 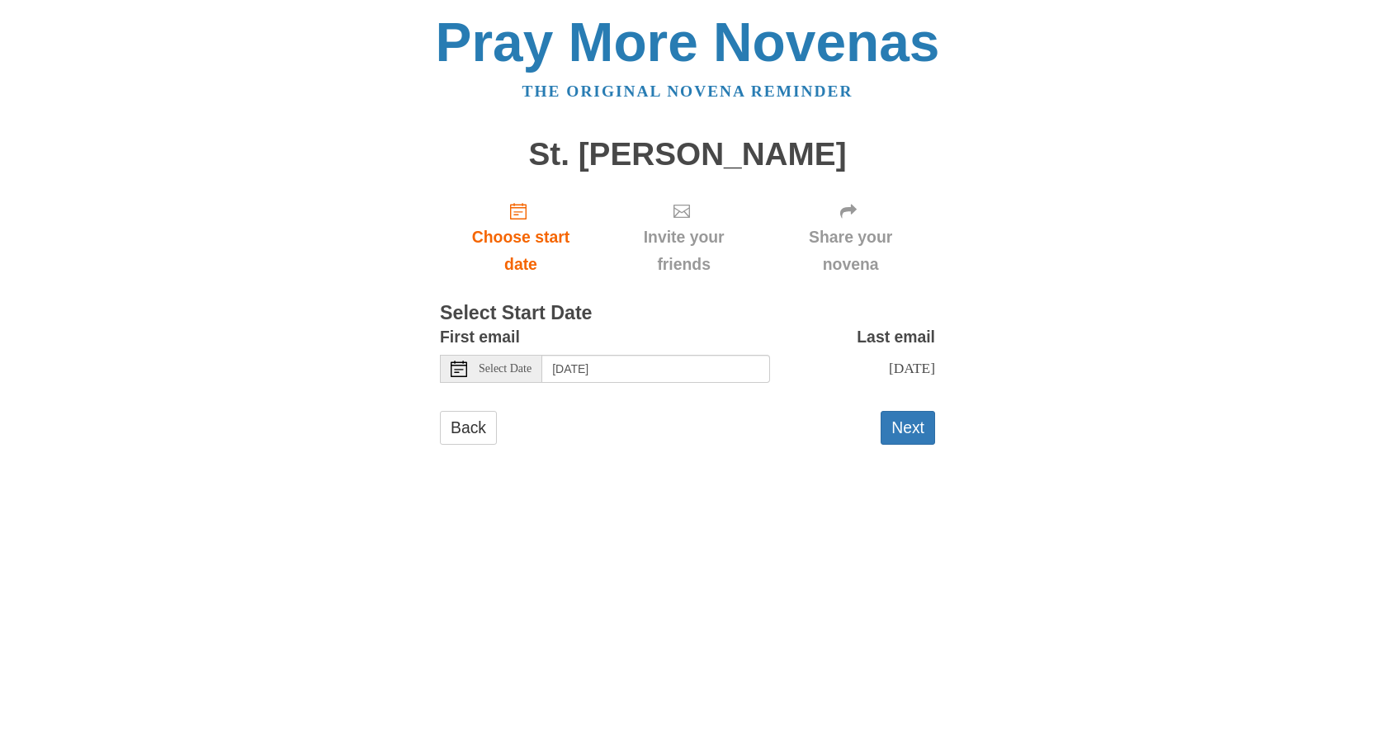 I want to click on a: Pray More Novenas, so click(x=688, y=42).